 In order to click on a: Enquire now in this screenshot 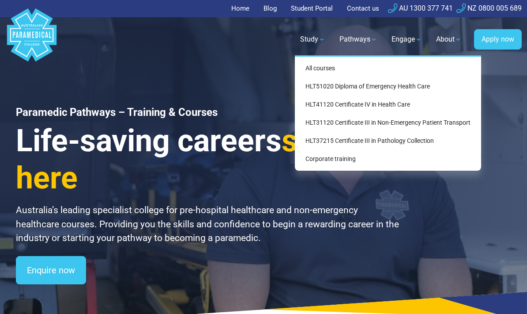, I will do `click(51, 270)`.